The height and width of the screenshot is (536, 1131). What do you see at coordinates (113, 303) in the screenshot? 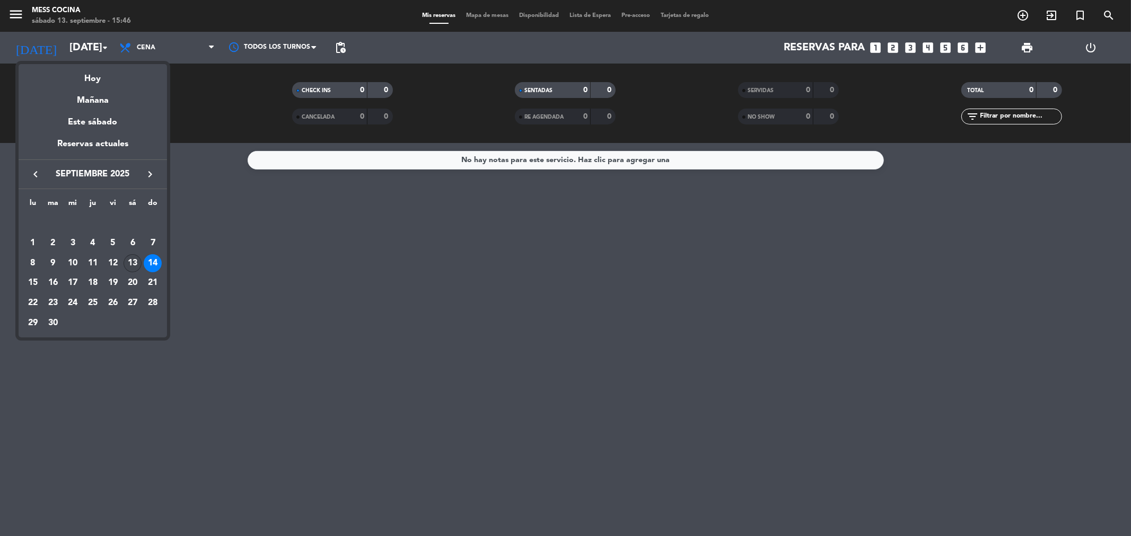
I see `td: 26 de septiembre de 2025` at bounding box center [113, 303].